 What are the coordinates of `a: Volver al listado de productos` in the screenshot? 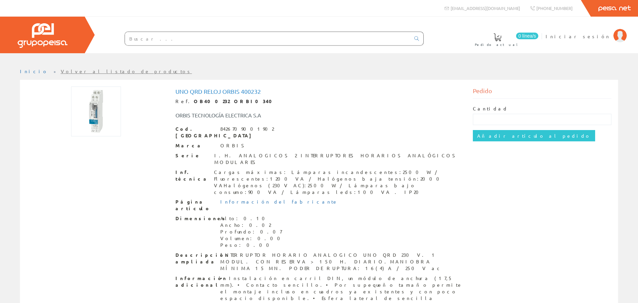 It's located at (126, 71).